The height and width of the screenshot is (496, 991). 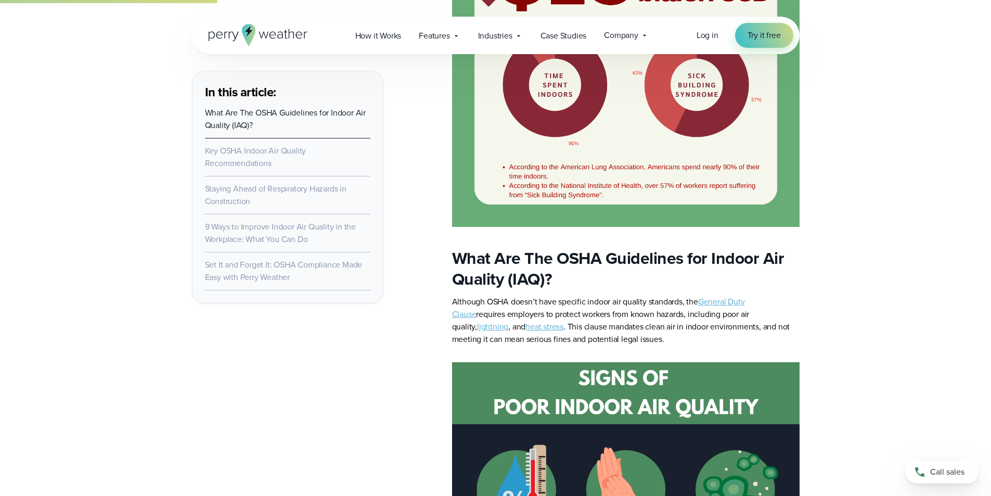 I want to click on a: 9 Ways to Improve Indoor Air Quality in the Workplace: What You Can Do, so click(x=280, y=233).